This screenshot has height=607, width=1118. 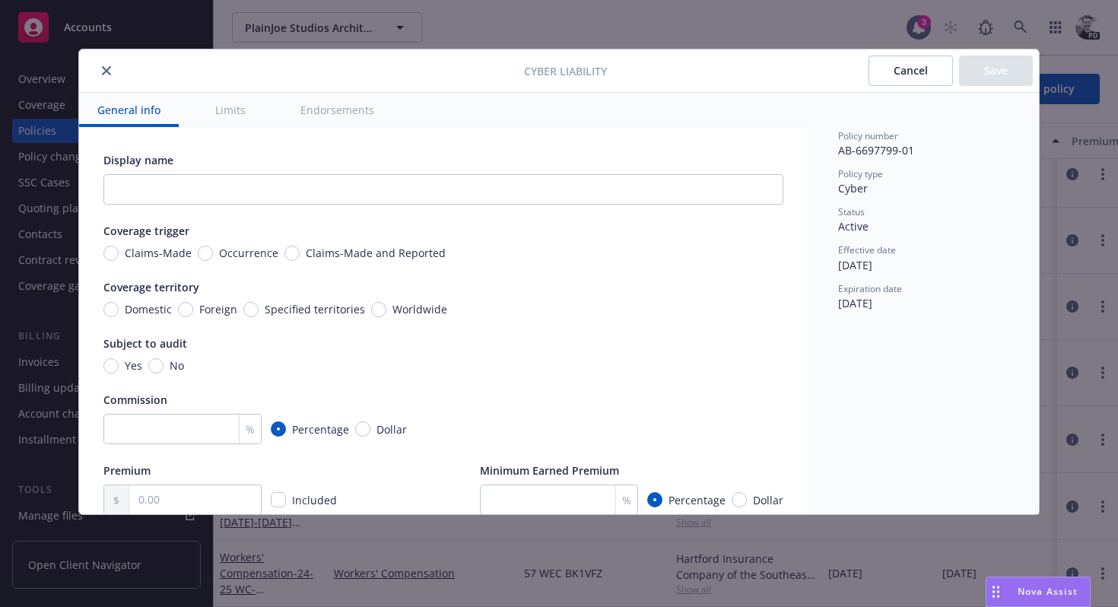 What do you see at coordinates (870, 288) in the screenshot?
I see `span: Expiration date` at bounding box center [870, 288].